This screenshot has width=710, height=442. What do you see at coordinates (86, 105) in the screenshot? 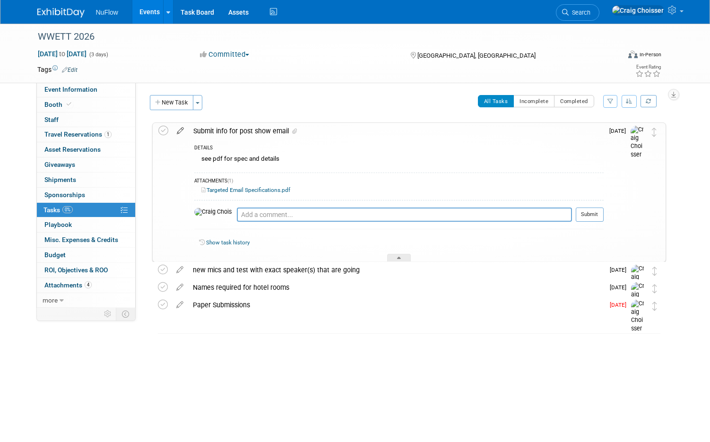
I see `a: Booth` at bounding box center [86, 105].